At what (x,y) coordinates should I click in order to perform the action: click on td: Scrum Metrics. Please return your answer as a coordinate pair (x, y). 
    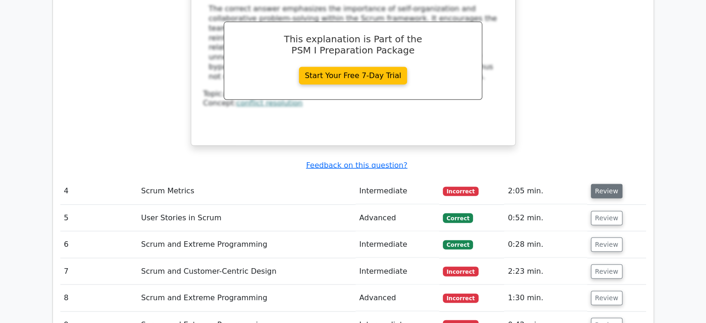
    Looking at the image, I should click on (247, 191).